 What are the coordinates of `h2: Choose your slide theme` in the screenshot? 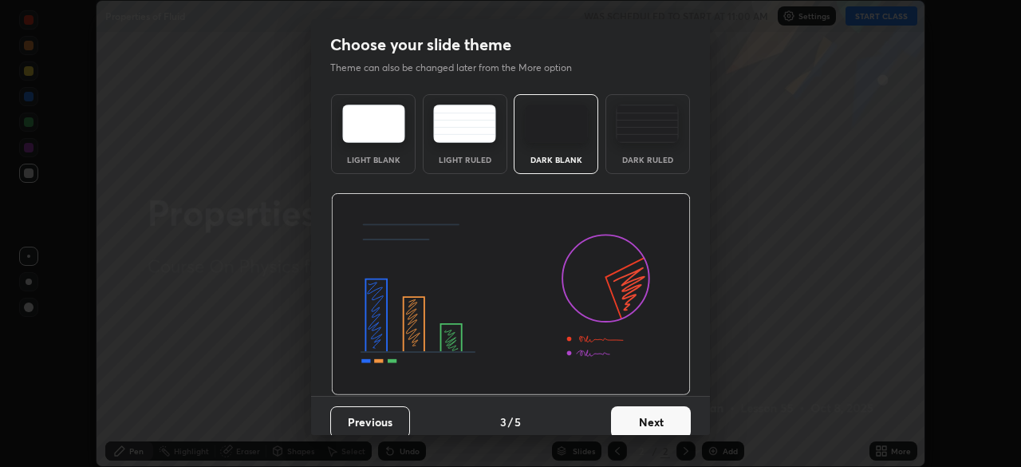 It's located at (421, 45).